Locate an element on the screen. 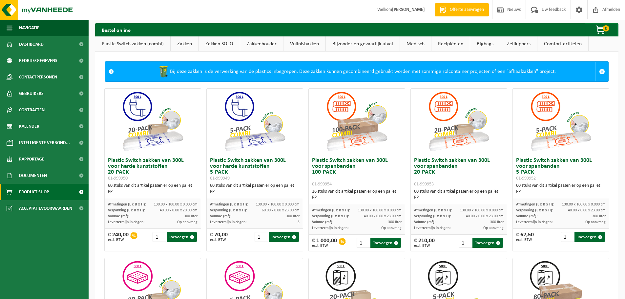 The width and height of the screenshot is (625, 299). h3: Plastic Switch zakken van 300L voor spanbanden 5-PACK is located at coordinates (561, 169).